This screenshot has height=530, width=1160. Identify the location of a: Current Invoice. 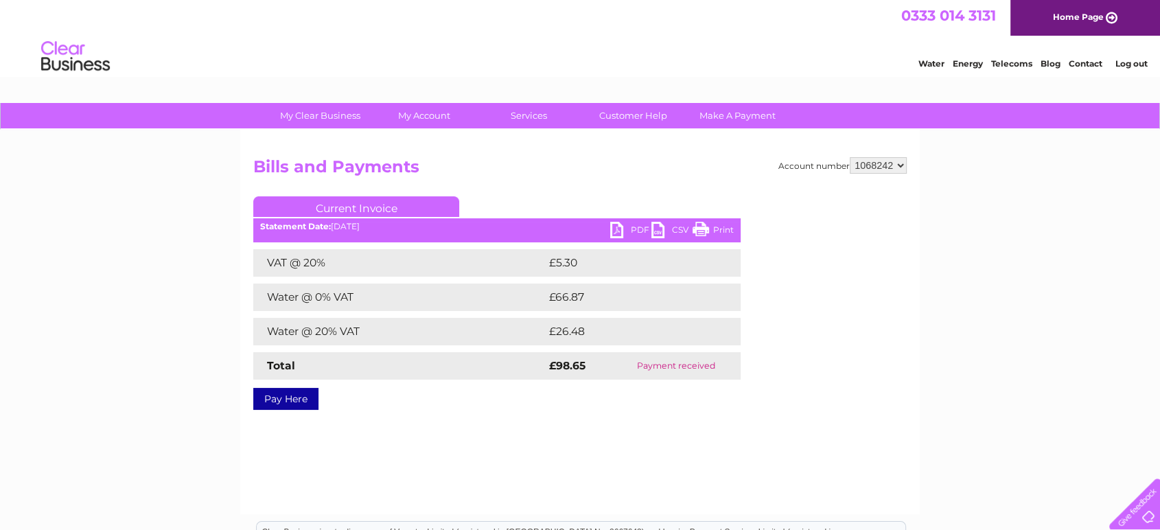
(356, 207).